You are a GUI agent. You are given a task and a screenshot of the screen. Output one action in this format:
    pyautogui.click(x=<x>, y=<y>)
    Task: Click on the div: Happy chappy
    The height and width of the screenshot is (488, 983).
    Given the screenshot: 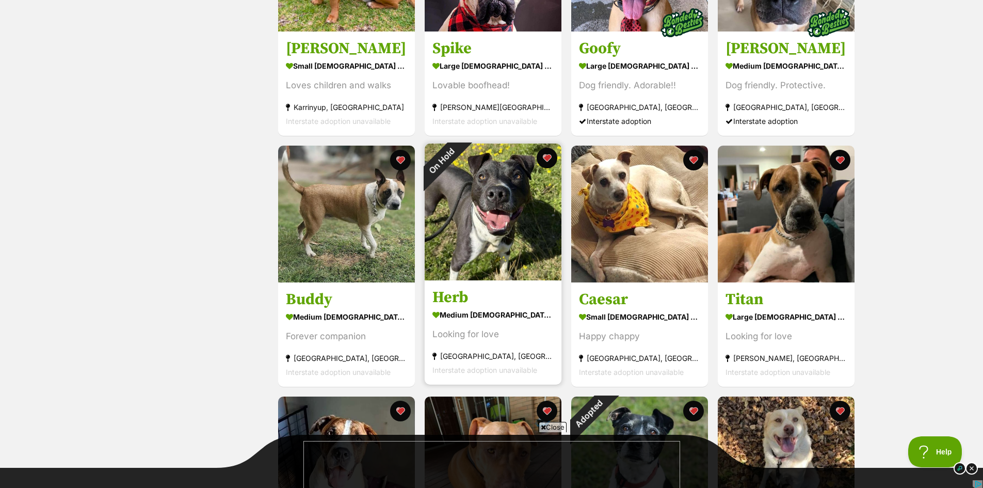 What is the action you would take?
    pyautogui.click(x=639, y=336)
    